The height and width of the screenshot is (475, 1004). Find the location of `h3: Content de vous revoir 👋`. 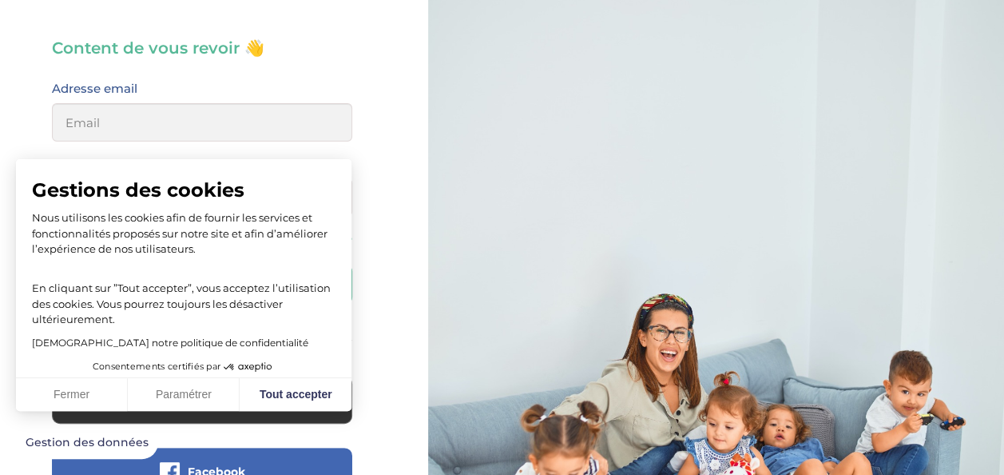

h3: Content de vous revoir 👋 is located at coordinates (202, 48).